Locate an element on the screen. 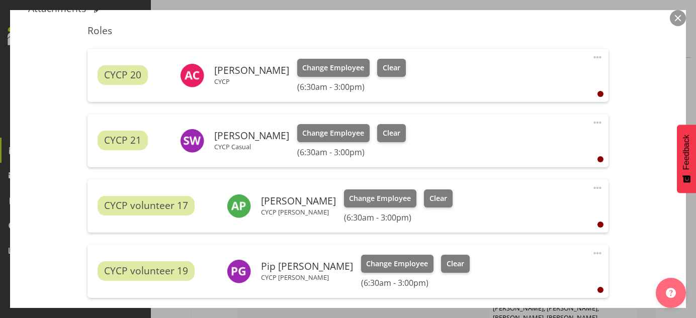  img: amelie-paroll11627.jpg is located at coordinates (239, 206).